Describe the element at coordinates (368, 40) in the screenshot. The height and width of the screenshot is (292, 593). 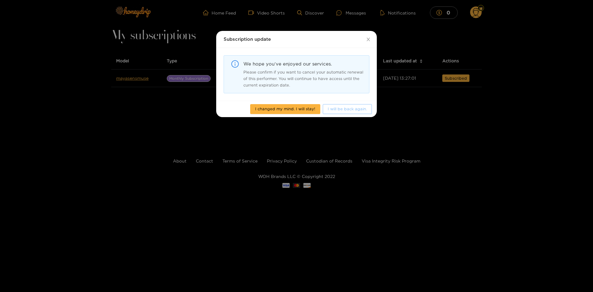
I see `button: Close` at that location.